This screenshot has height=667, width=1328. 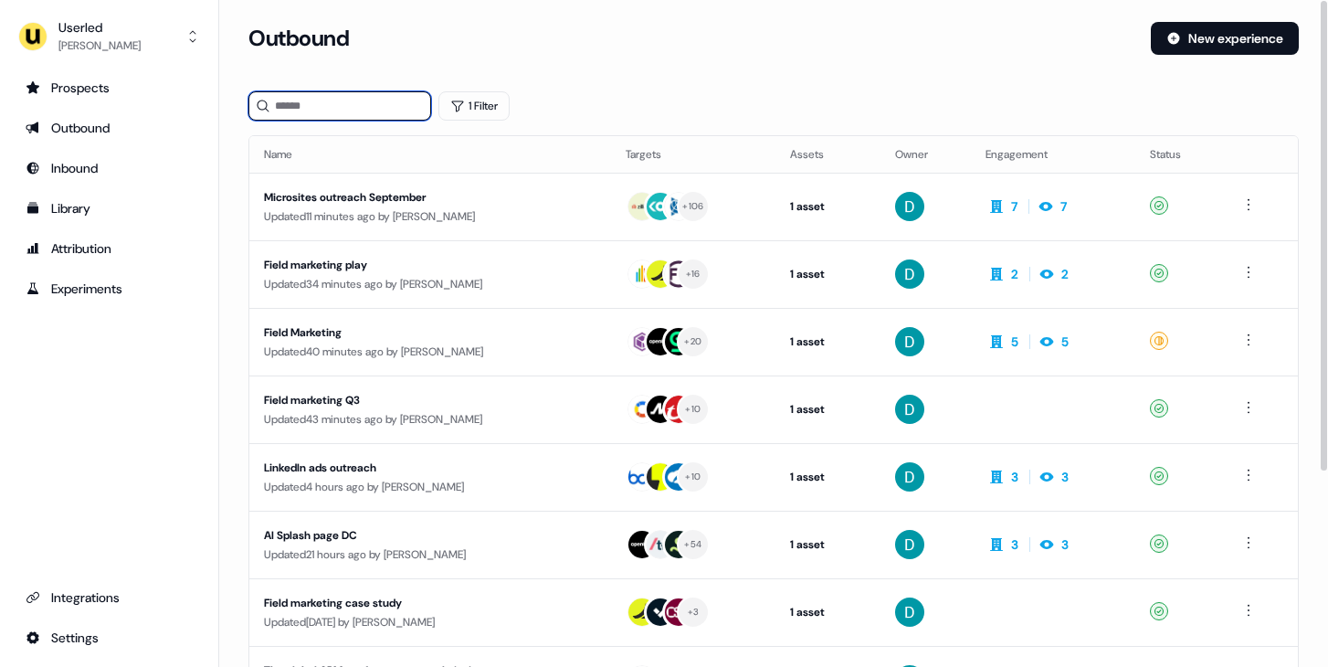 What do you see at coordinates (1225, 38) in the screenshot?
I see `button: New experience` at bounding box center [1225, 38].